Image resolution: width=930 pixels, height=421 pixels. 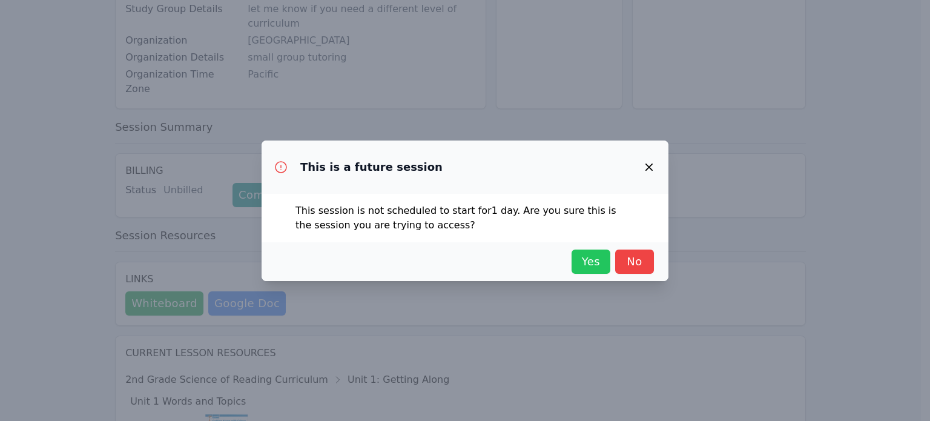 I want to click on h3: This is a future session, so click(x=371, y=167).